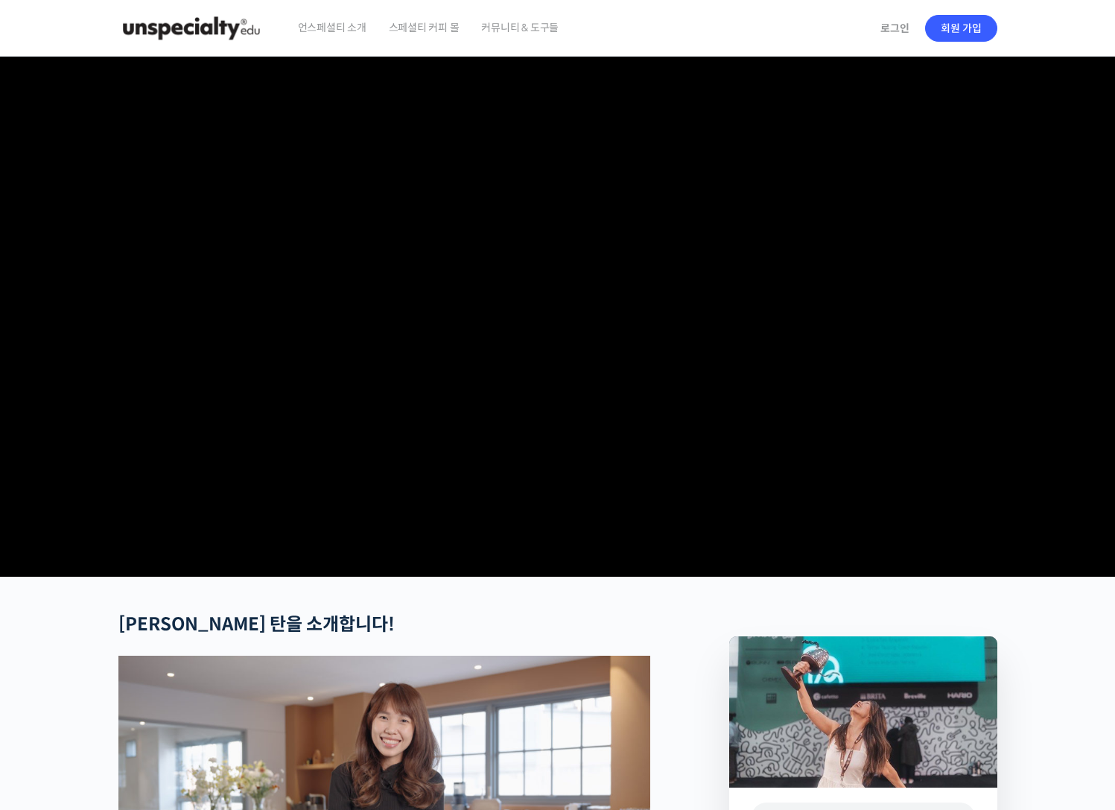  What do you see at coordinates (961, 28) in the screenshot?
I see `a: 회원 가입` at bounding box center [961, 28].